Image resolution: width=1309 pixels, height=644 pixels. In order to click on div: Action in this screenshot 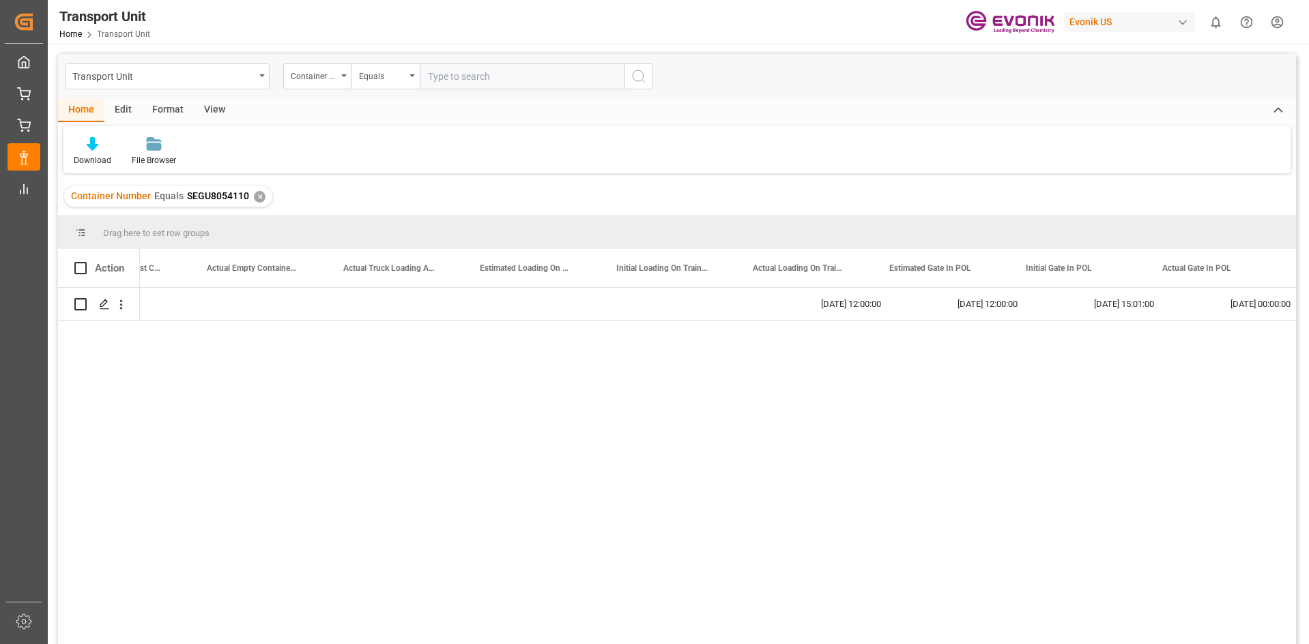, I will do `click(109, 268)`.